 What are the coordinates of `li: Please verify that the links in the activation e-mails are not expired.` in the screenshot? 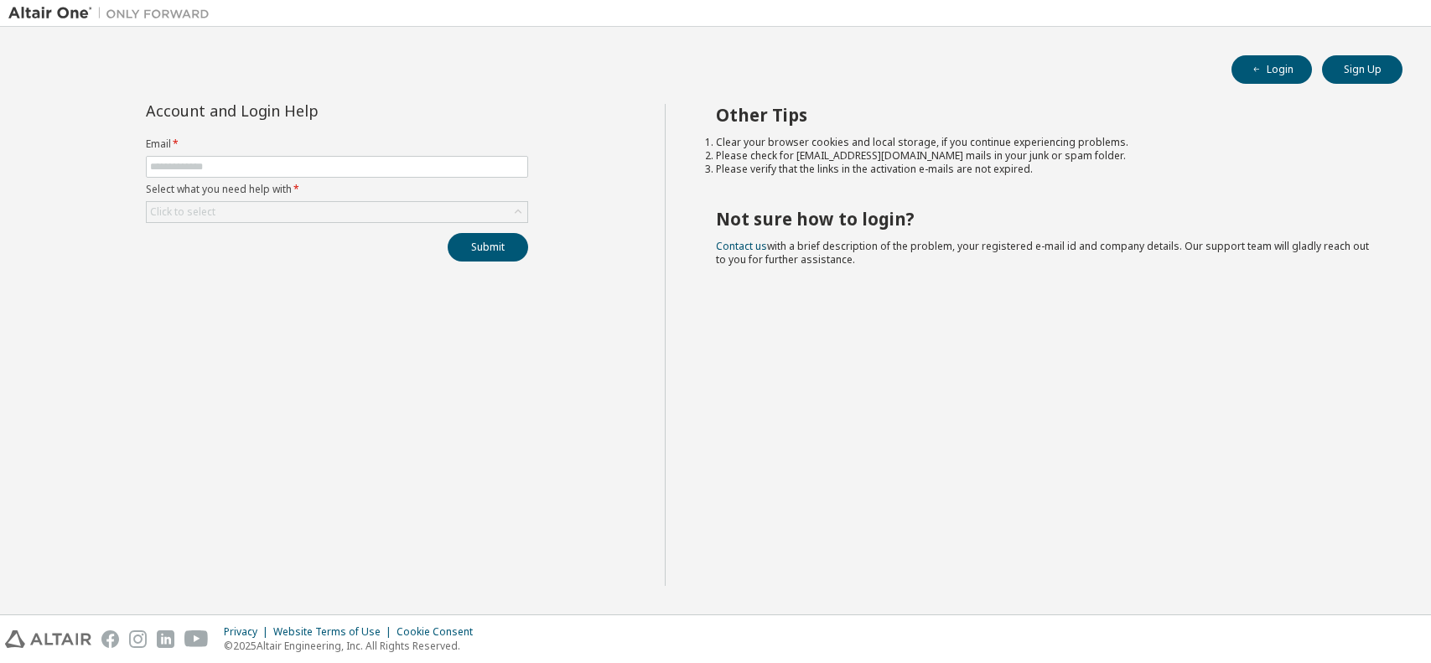 It's located at (1044, 169).